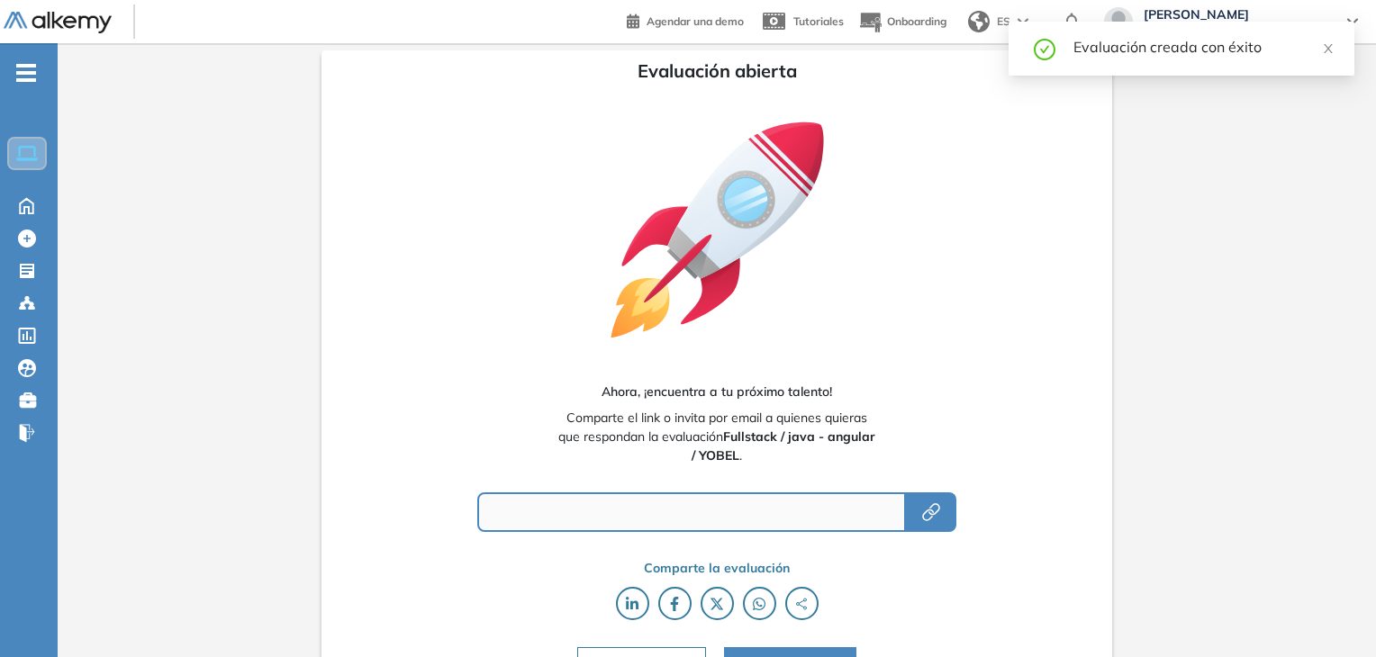 The image size is (1376, 657). Describe the element at coordinates (1331, 614) in the screenshot. I see `div: Widget de chat` at that location.